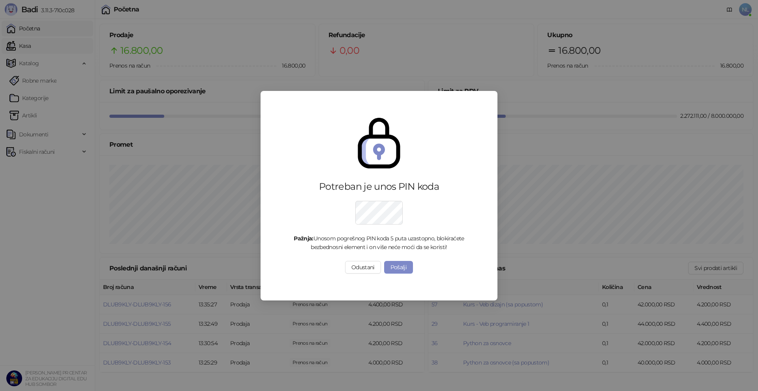 This screenshot has height=391, width=758. What do you see at coordinates (399, 267) in the screenshot?
I see `button: Pošalji` at bounding box center [399, 267].